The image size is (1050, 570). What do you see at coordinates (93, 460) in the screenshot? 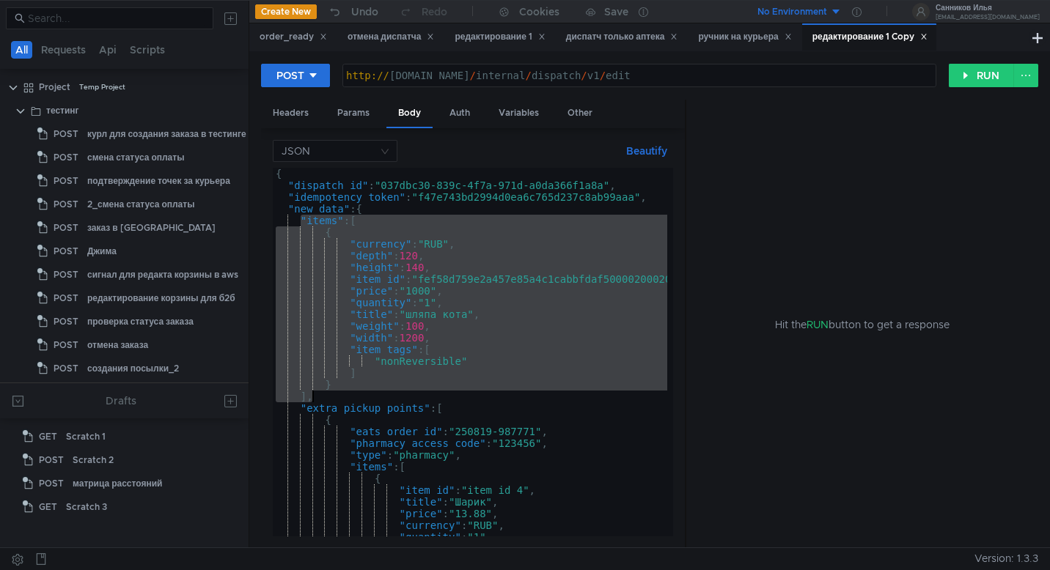
I see `div: Scratch 2` at bounding box center [93, 460].